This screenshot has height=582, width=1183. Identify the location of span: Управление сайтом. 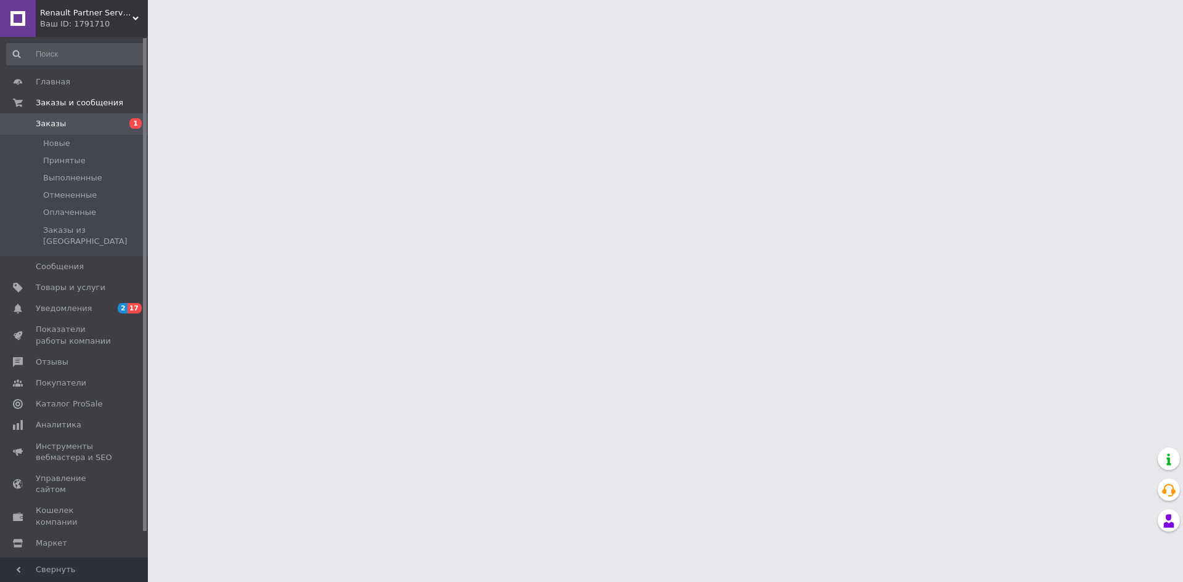
(75, 484).